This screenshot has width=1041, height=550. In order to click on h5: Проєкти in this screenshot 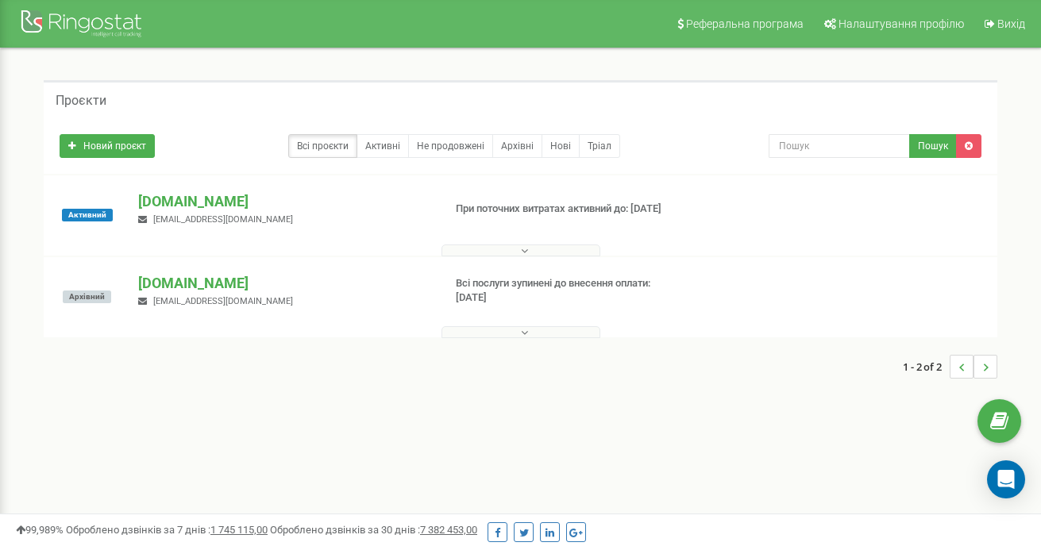, I will do `click(81, 101)`.